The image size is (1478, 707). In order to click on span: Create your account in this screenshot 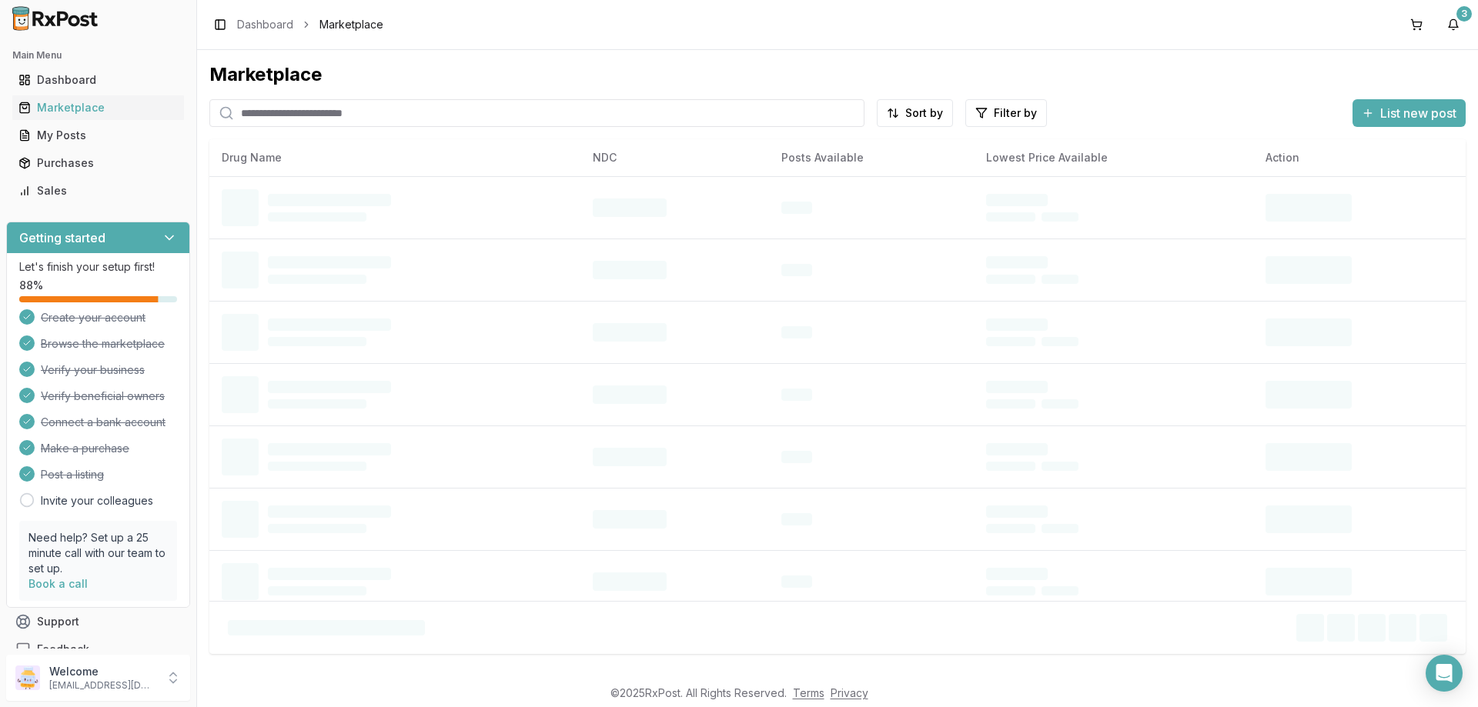, I will do `click(93, 318)`.